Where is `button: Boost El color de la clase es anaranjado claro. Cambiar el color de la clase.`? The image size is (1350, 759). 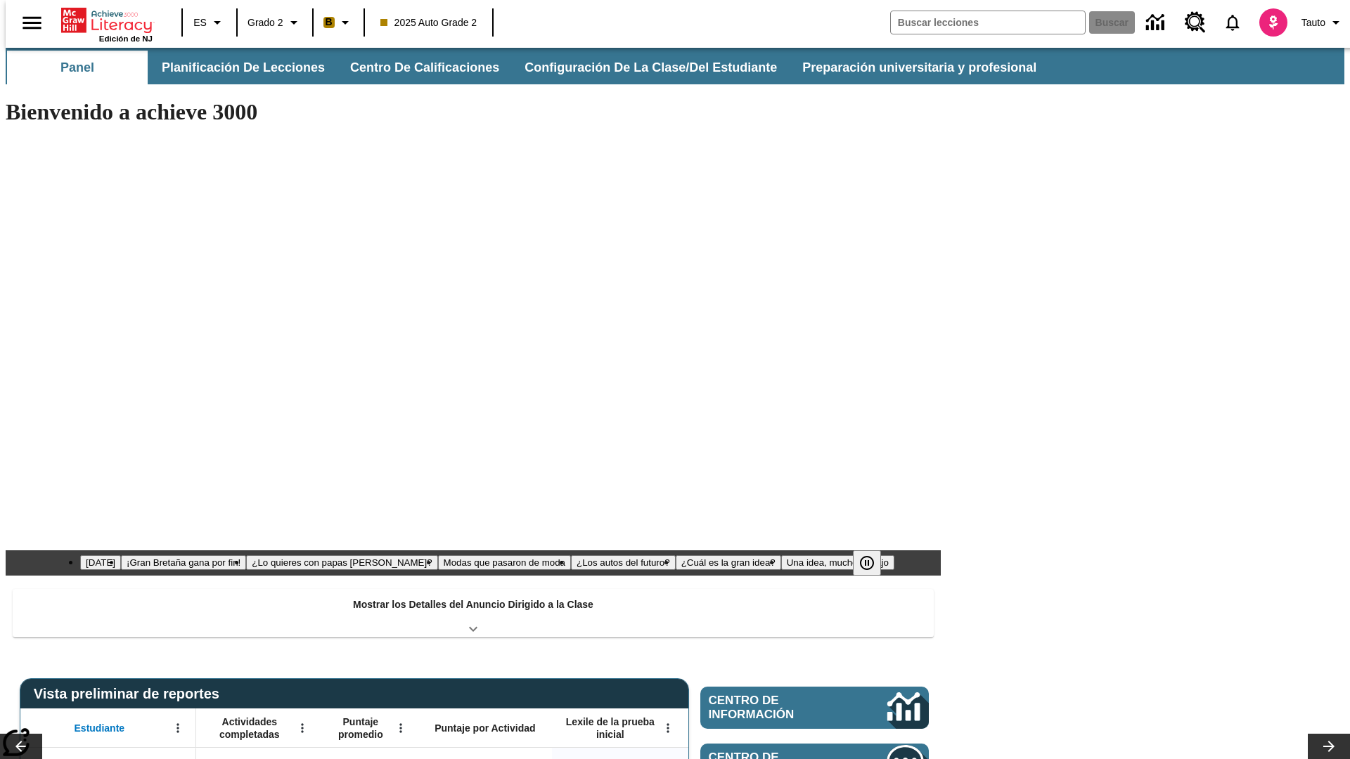 button: Boost El color de la clase es anaranjado claro. Cambiar el color de la clase. is located at coordinates (338, 22).